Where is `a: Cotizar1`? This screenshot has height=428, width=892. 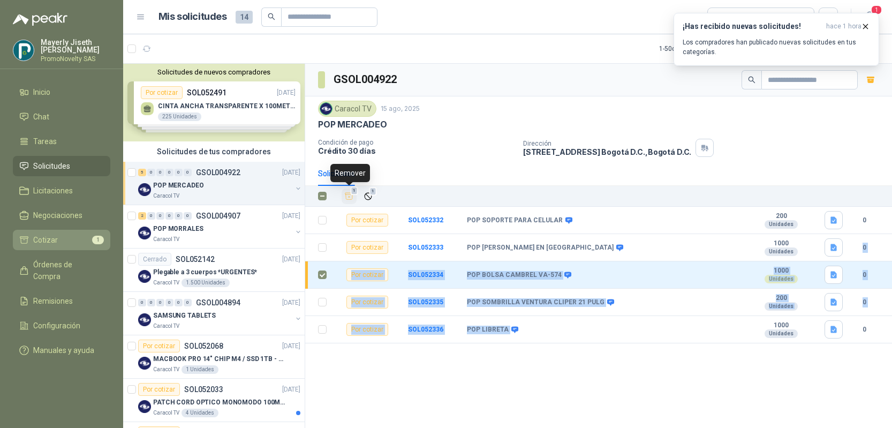 a: Cotizar1 is located at coordinates (62, 240).